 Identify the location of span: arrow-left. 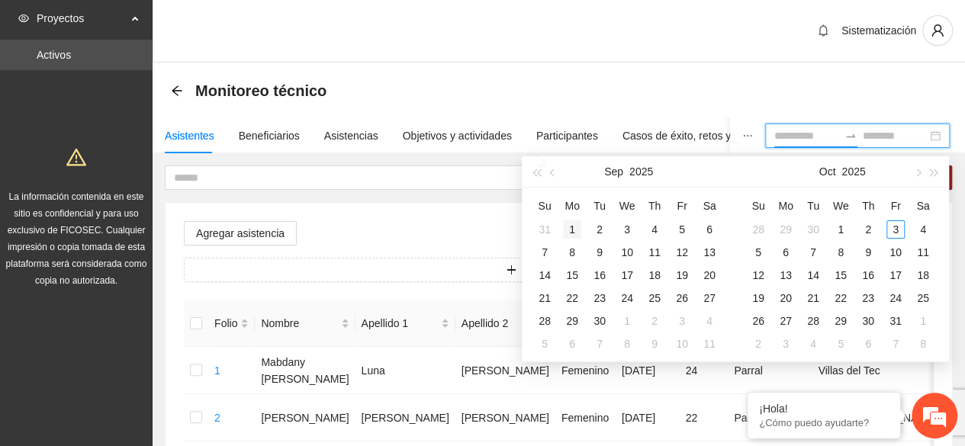
(177, 91).